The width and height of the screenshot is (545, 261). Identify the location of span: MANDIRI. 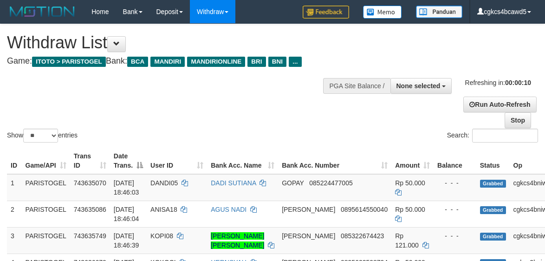
(168, 62).